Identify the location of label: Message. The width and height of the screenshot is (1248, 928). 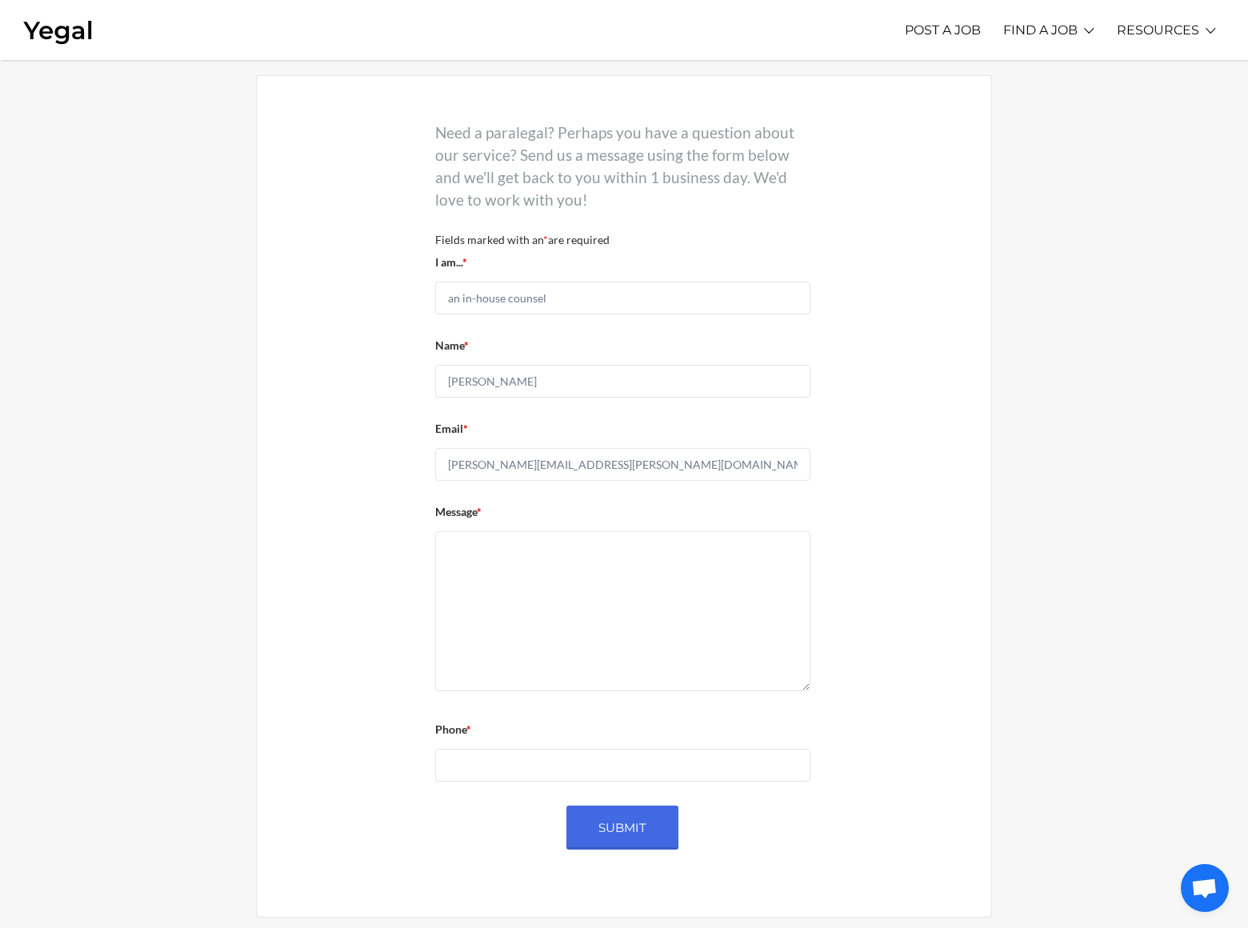
(459, 512).